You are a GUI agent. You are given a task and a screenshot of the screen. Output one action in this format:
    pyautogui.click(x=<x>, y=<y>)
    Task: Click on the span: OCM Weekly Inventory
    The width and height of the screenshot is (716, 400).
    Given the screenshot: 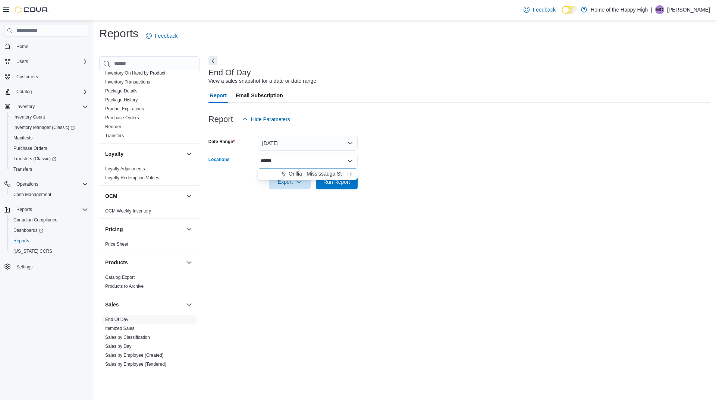 What is the action you would take?
    pyautogui.click(x=128, y=211)
    